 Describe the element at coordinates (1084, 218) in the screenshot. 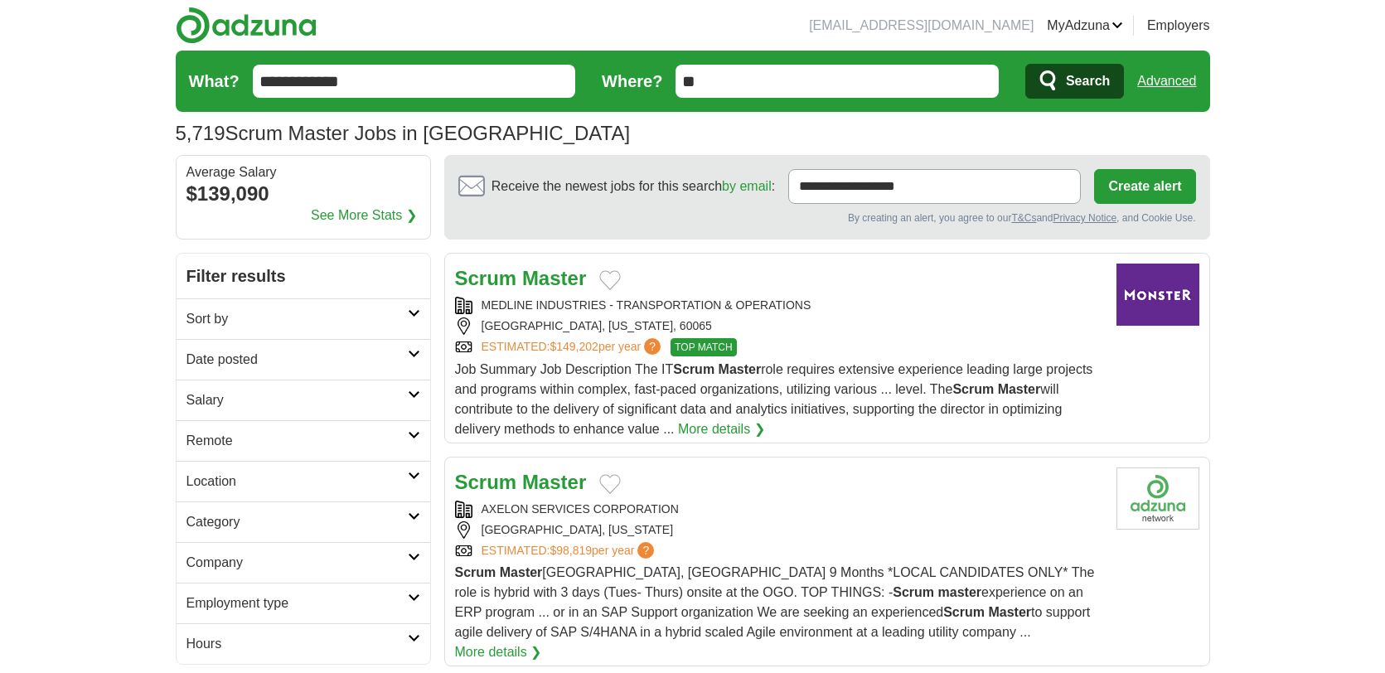

I see `a: Privacy Notice` at that location.